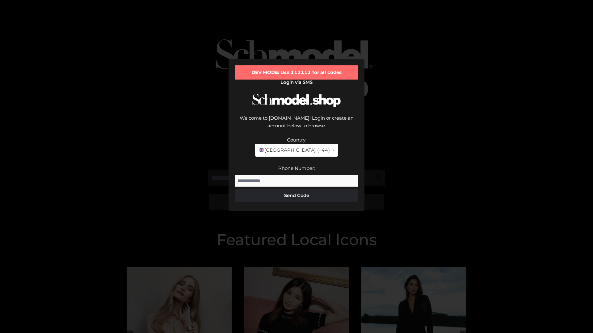 The image size is (593, 333). I want to click on div: DEV MODE: Use 111111 for all codes, so click(296, 73).